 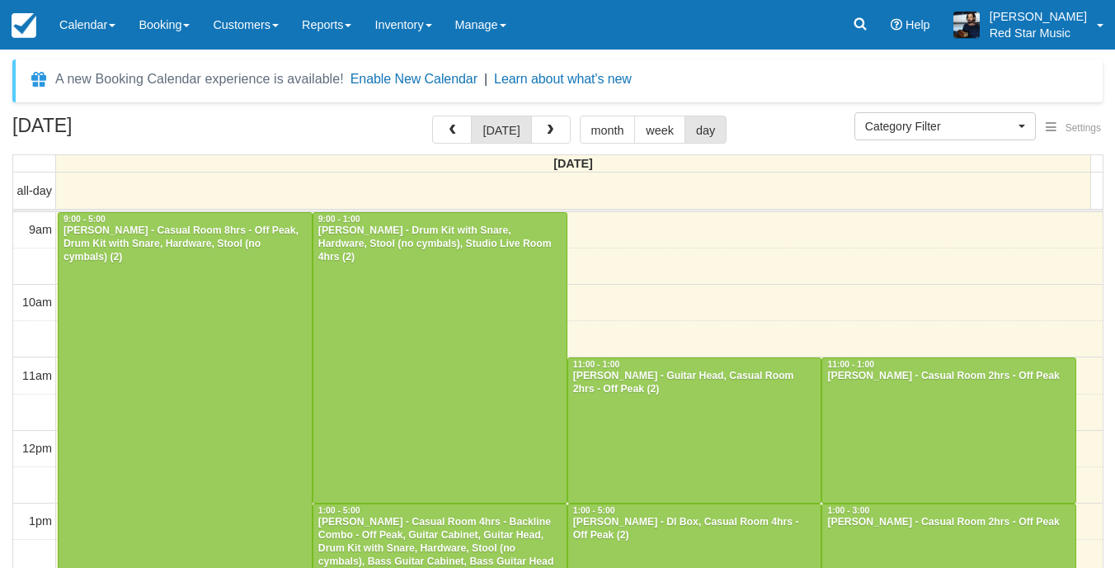 What do you see at coordinates (40, 521) in the screenshot?
I see `span: 1pm` at bounding box center [40, 521].